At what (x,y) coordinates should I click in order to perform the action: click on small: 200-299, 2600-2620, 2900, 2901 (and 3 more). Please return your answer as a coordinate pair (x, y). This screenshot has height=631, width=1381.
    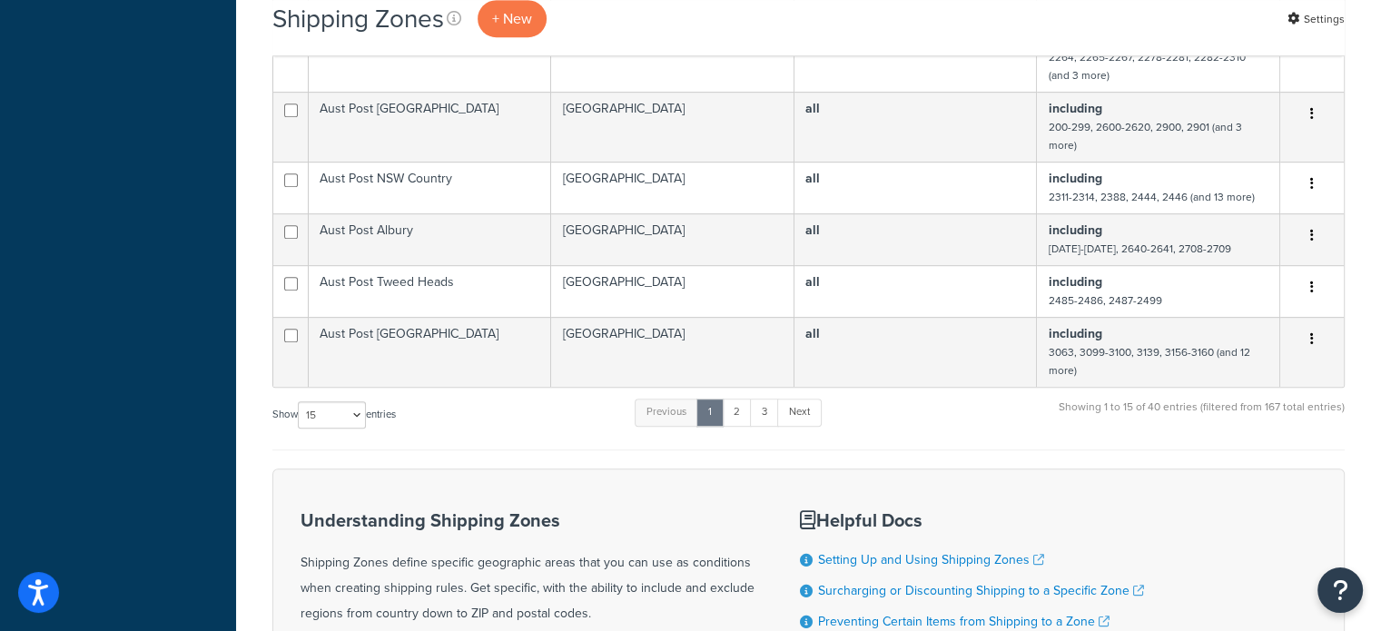
    Looking at the image, I should click on (1144, 136).